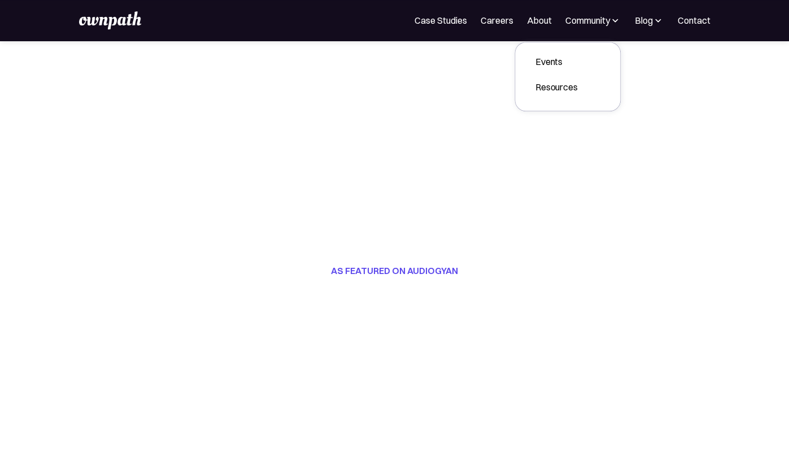  What do you see at coordinates (556, 87) in the screenshot?
I see `a: Resources` at bounding box center [556, 87].